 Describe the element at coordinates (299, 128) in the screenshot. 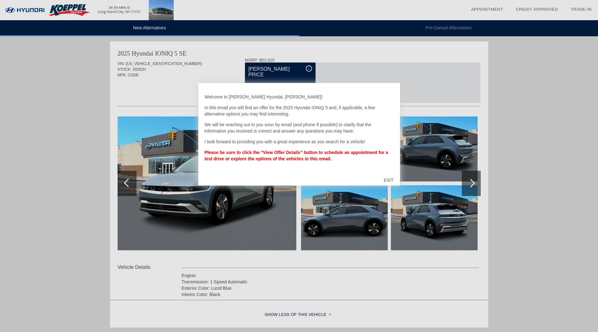

I see `p: We will be reaching out to you soon by email (and phone if possible) to clarify that the informat...` at that location.